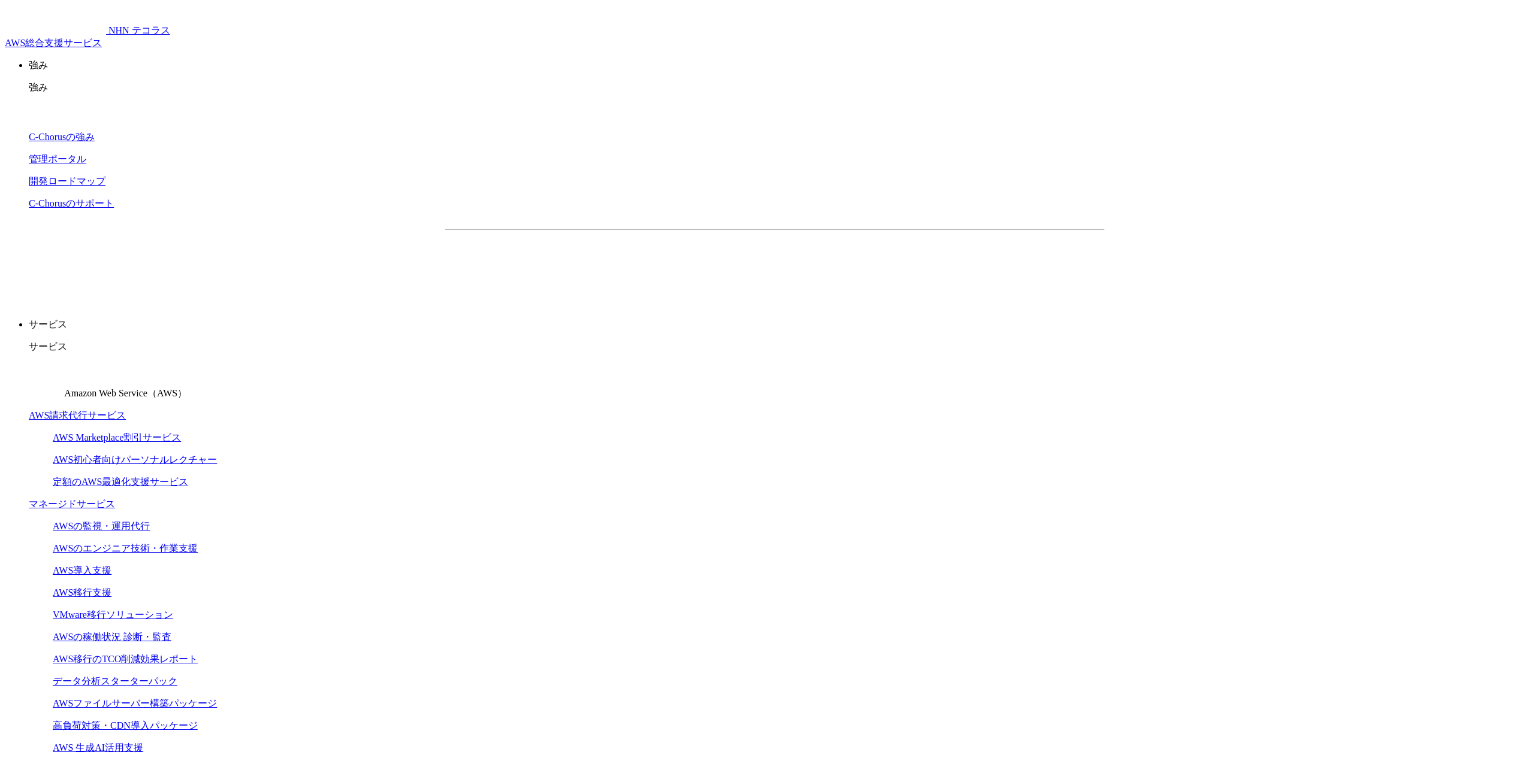 The width and height of the screenshot is (1525, 761). What do you see at coordinates (87, 37) in the screenshot?
I see `a: AWS総合支援サービス C-Chorus NHN テコラスAWS総合支援サービス` at bounding box center [87, 37].